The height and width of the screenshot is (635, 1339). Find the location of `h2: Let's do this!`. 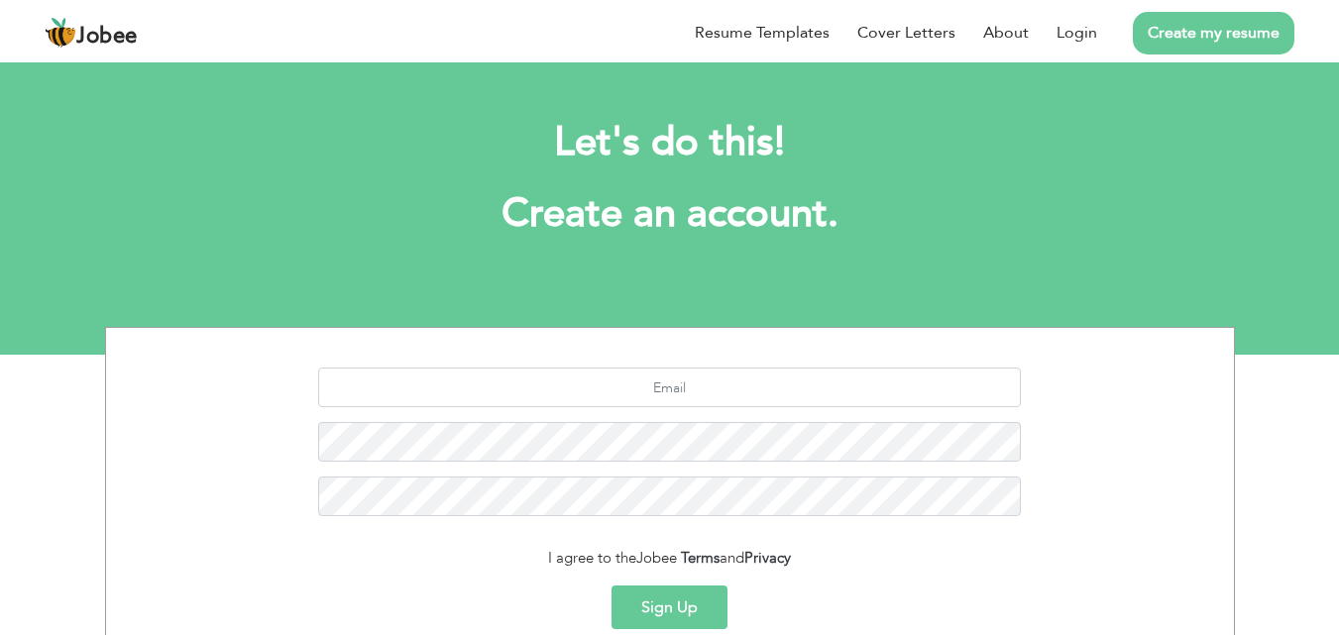

h2: Let's do this! is located at coordinates (670, 143).